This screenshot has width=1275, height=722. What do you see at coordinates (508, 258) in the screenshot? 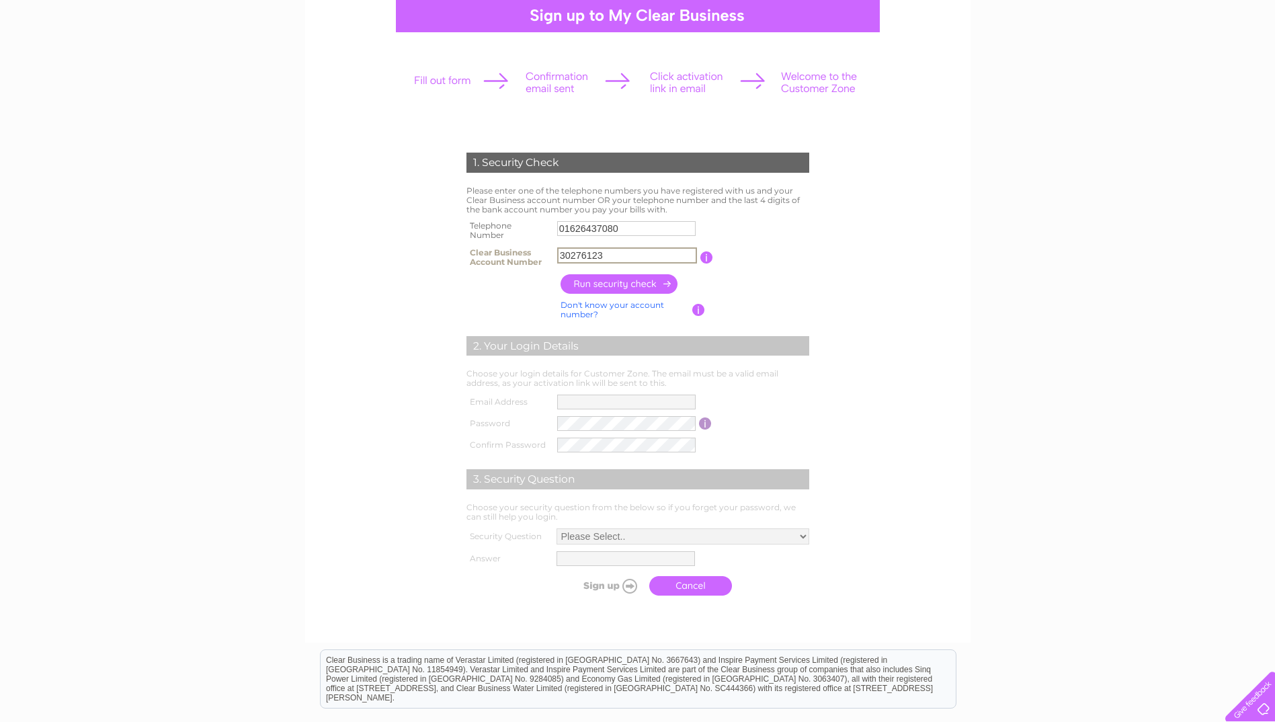
I see `th: Clear Business Account Number` at bounding box center [508, 258].